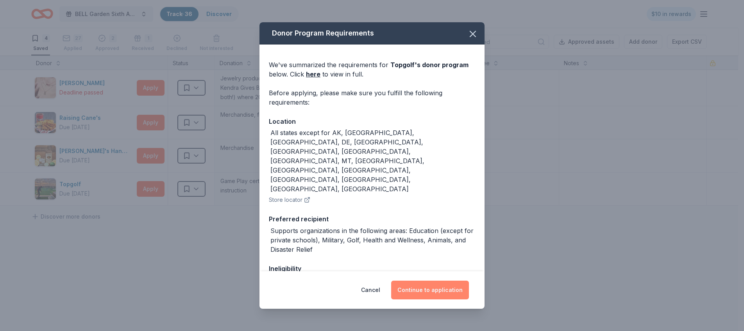 The width and height of the screenshot is (744, 331). What do you see at coordinates (372, 219) in the screenshot?
I see `div: Preferred recipient` at bounding box center [372, 219].